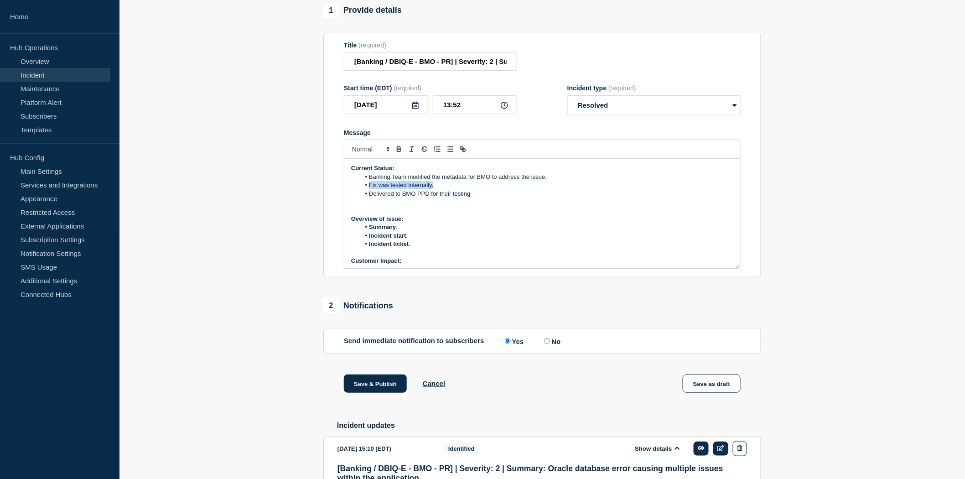 The width and height of the screenshot is (965, 479). What do you see at coordinates (376, 260) in the screenshot?
I see `strong: Customer Impact:` at bounding box center [376, 260].